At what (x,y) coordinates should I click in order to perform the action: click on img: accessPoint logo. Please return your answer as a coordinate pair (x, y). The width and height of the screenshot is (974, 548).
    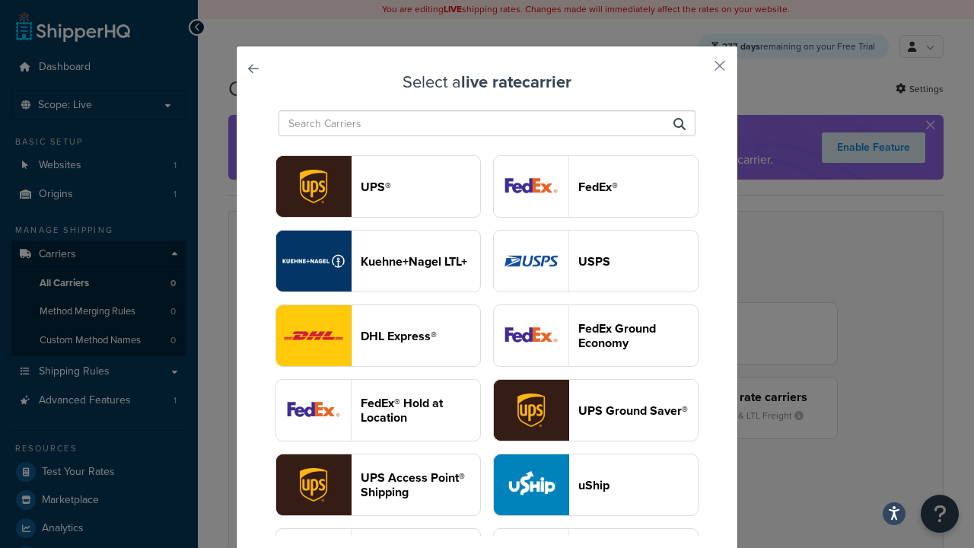
    Looking at the image, I should click on (314, 485).